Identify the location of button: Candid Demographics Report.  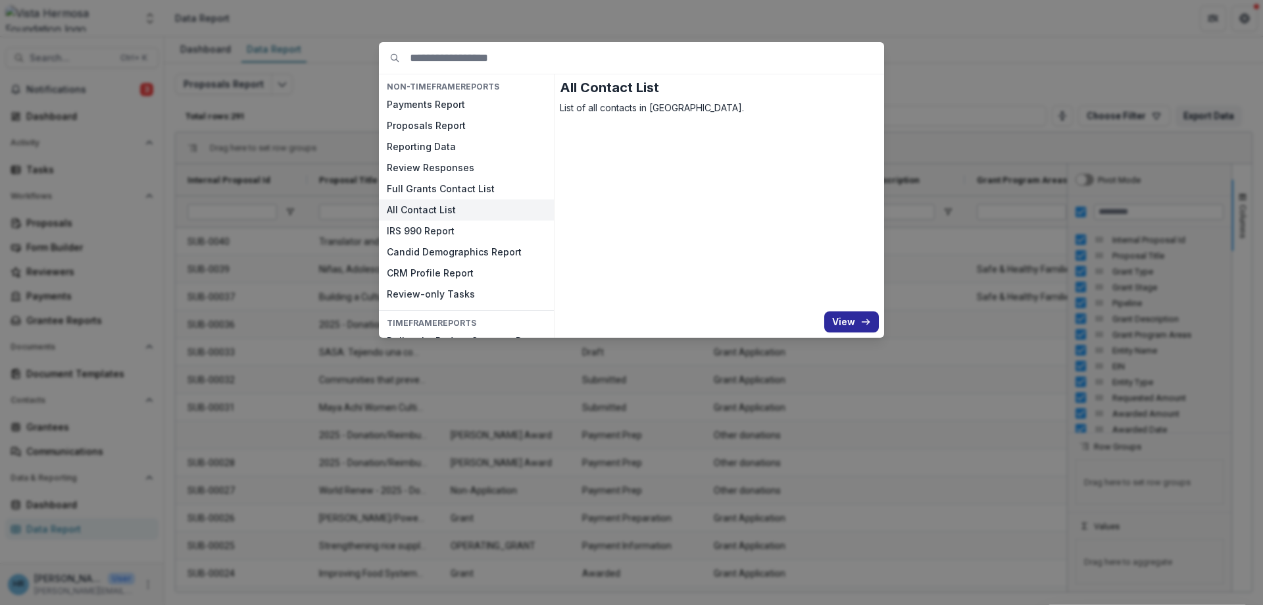
(467, 252).